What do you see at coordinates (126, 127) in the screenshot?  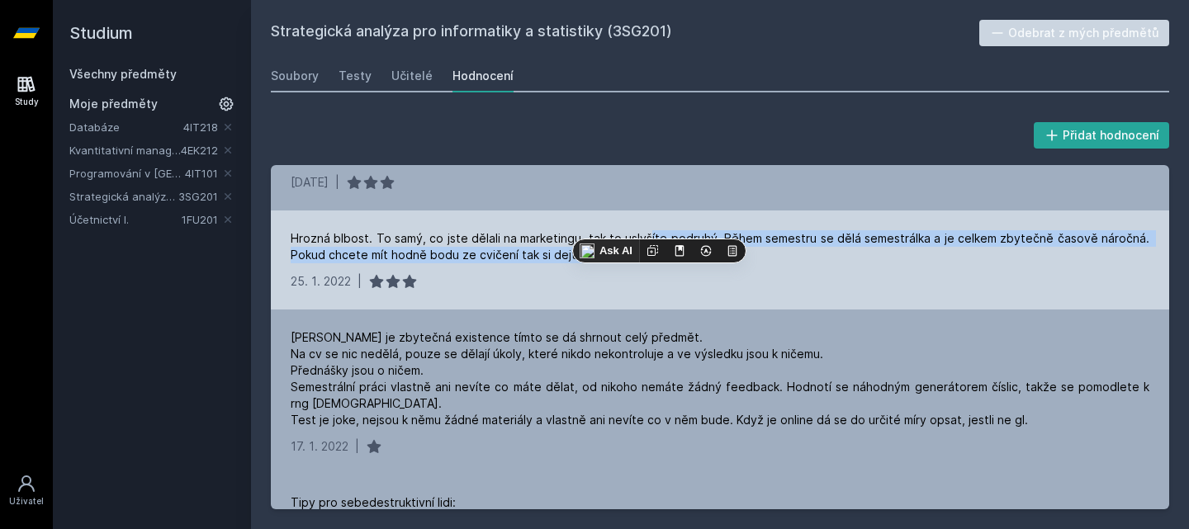 I see `a: Databáze` at bounding box center [126, 127].